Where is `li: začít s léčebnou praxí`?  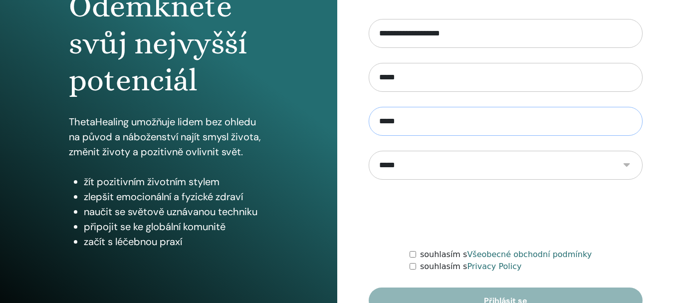 li: začít s léčebnou praxí is located at coordinates (176, 241).